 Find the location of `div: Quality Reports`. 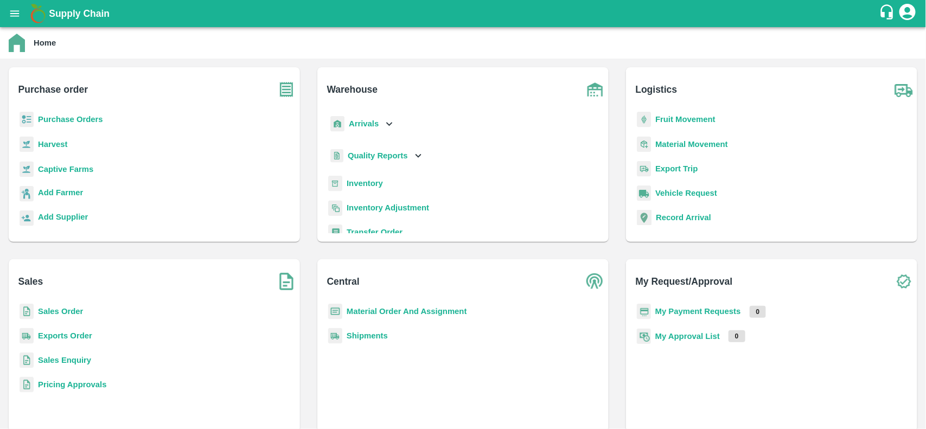

div: Quality Reports is located at coordinates (376, 156).